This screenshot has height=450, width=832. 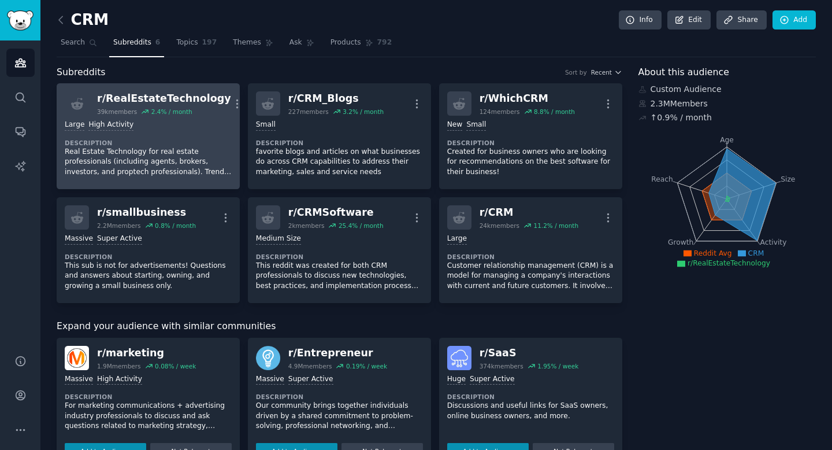 I want to click on a: Edit, so click(x=689, y=20).